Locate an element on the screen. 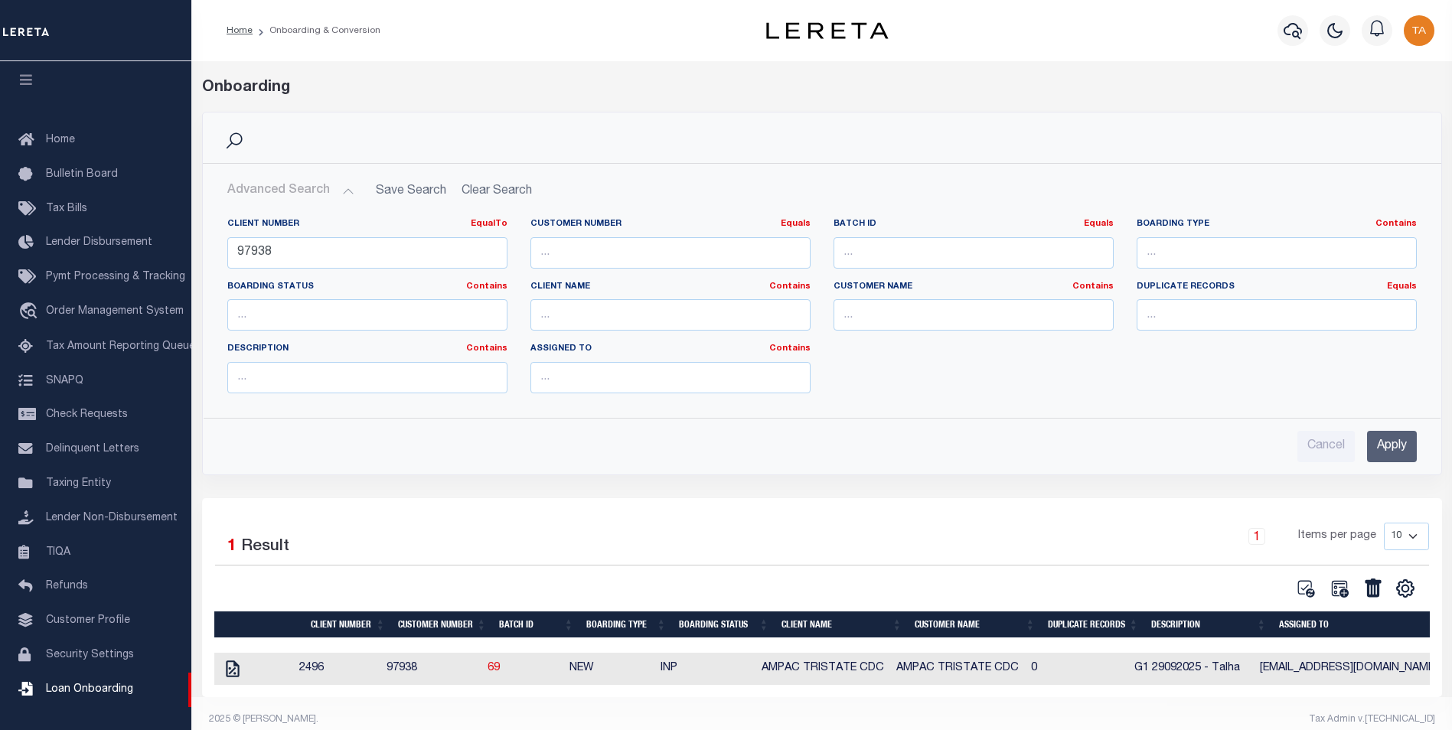  span: Tax Bills is located at coordinates (67, 209).